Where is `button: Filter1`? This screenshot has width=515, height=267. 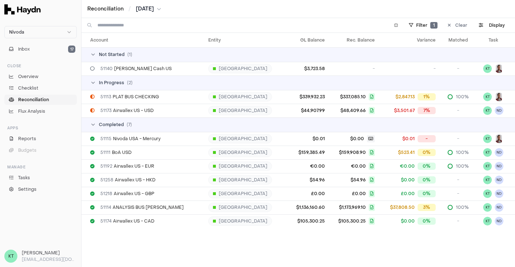
button: Filter1 is located at coordinates (423, 25).